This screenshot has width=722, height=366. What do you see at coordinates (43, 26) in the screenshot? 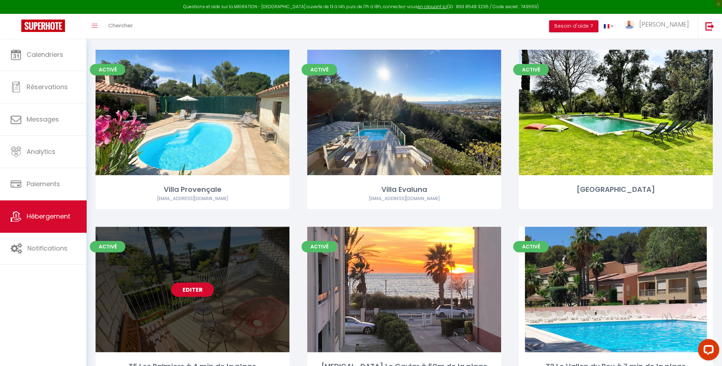
I see `img: Super Booking` at bounding box center [43, 26].